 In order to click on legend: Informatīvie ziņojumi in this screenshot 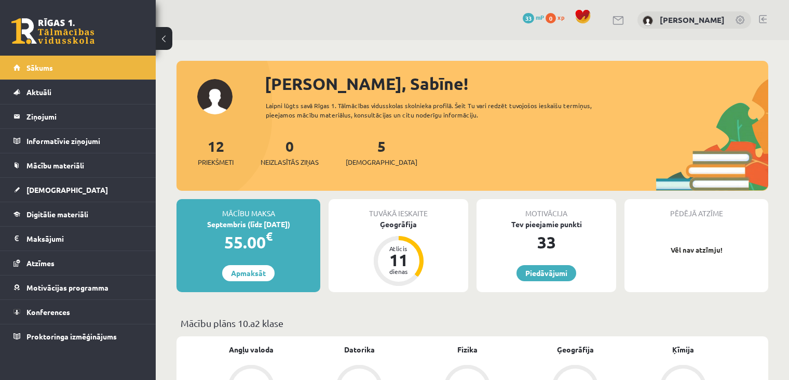, I will do `click(85, 141)`.